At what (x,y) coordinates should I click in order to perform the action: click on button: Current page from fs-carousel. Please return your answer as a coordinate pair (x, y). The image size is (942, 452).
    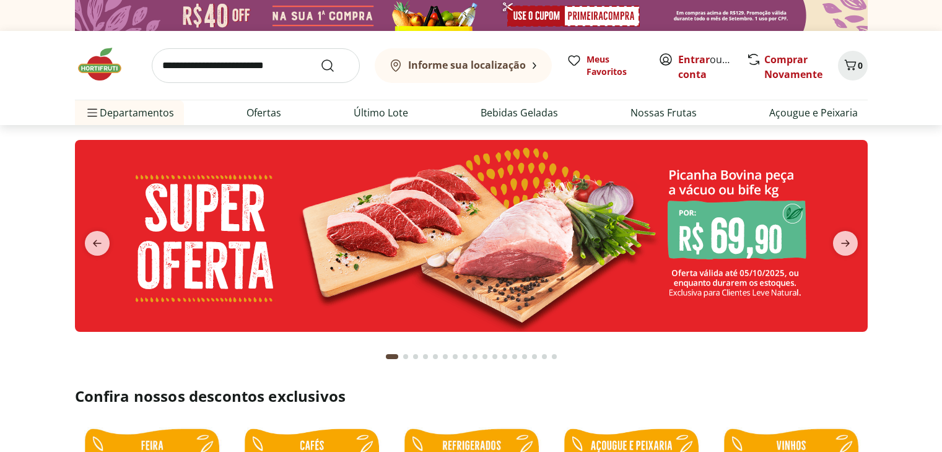
    Looking at the image, I should click on (392, 357).